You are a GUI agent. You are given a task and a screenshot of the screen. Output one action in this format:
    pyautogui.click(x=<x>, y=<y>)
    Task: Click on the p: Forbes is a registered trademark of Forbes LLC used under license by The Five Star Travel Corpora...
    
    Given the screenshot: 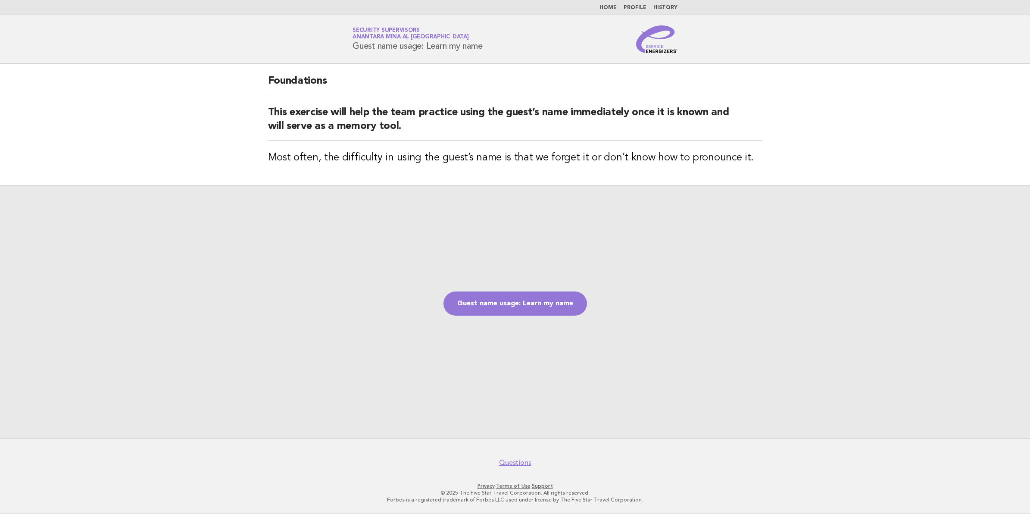 What is the action you would take?
    pyautogui.click(x=515, y=499)
    